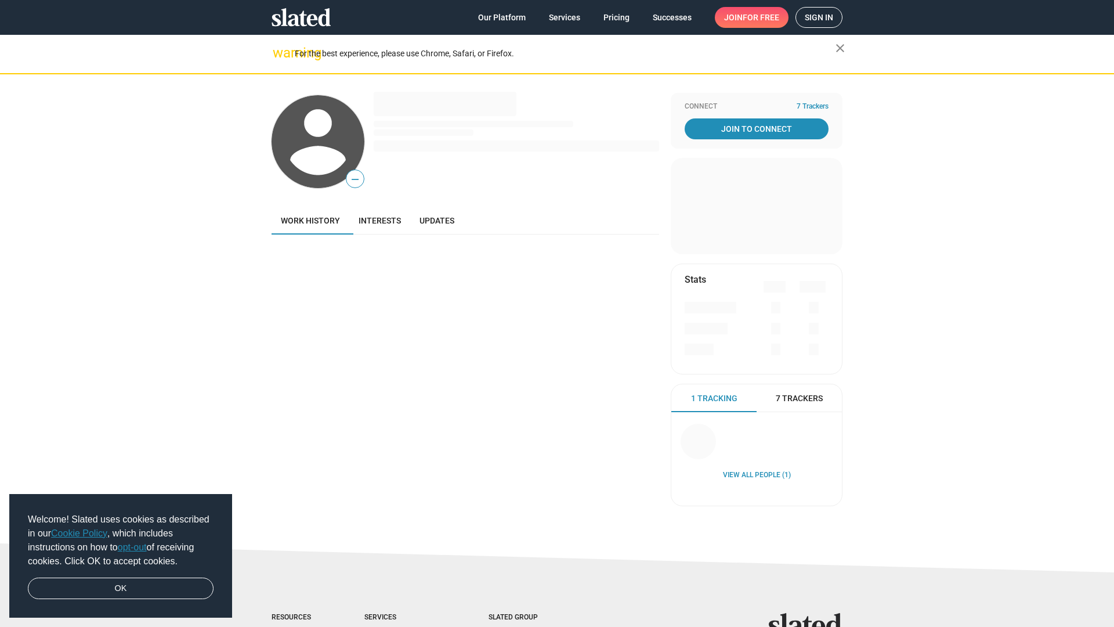  I want to click on a: Pricing, so click(616, 17).